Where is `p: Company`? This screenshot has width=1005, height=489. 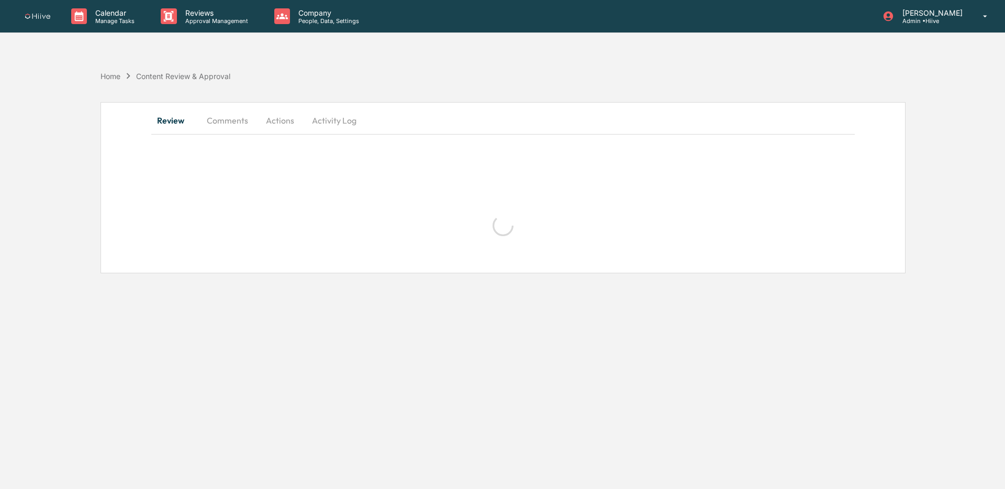 p: Company is located at coordinates (327, 13).